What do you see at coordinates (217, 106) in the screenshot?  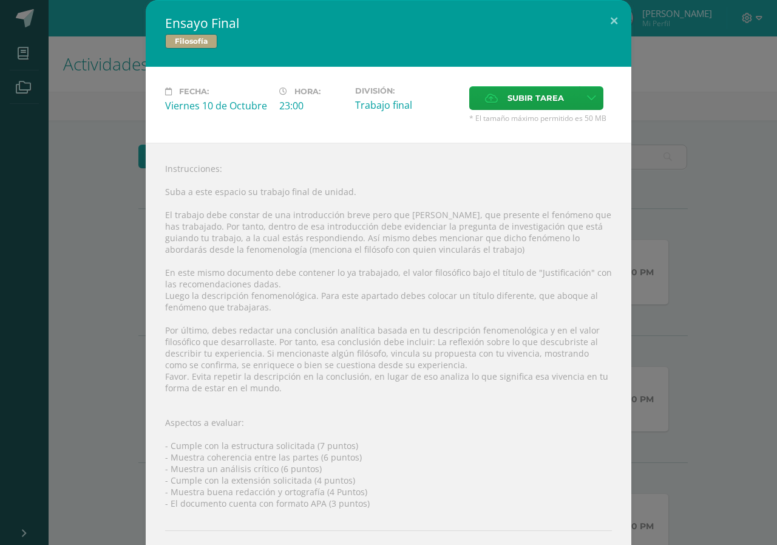 I see `div: Viernes 10 de Octubre` at bounding box center [217, 106].